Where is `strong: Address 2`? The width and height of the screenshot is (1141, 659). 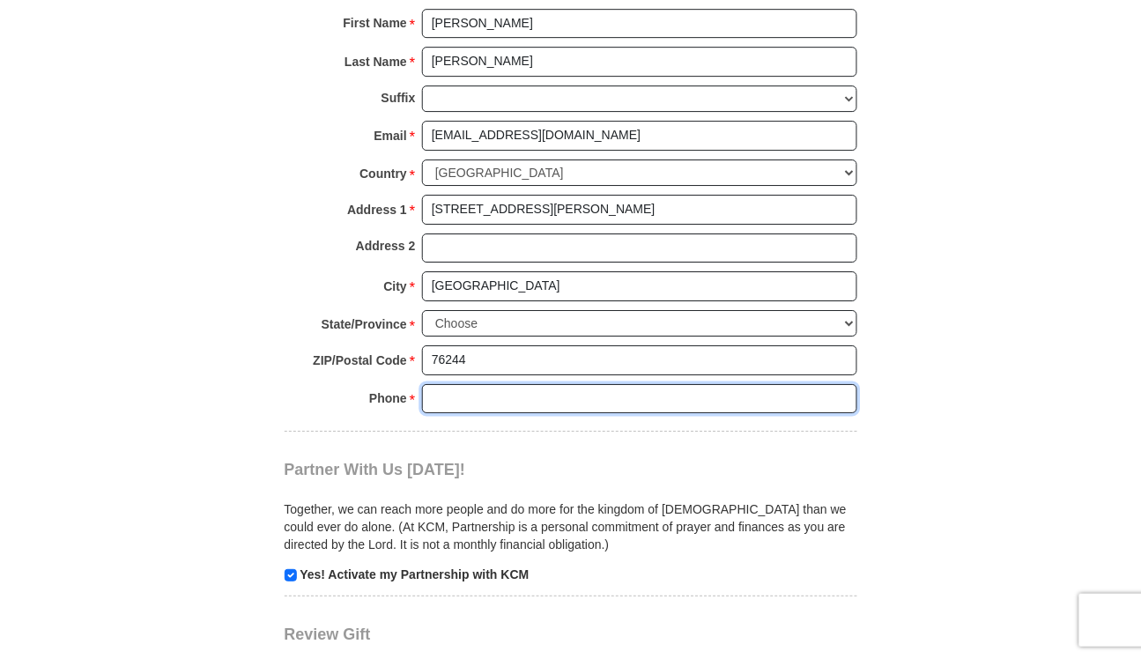
strong: Address 2 is located at coordinates (386, 246).